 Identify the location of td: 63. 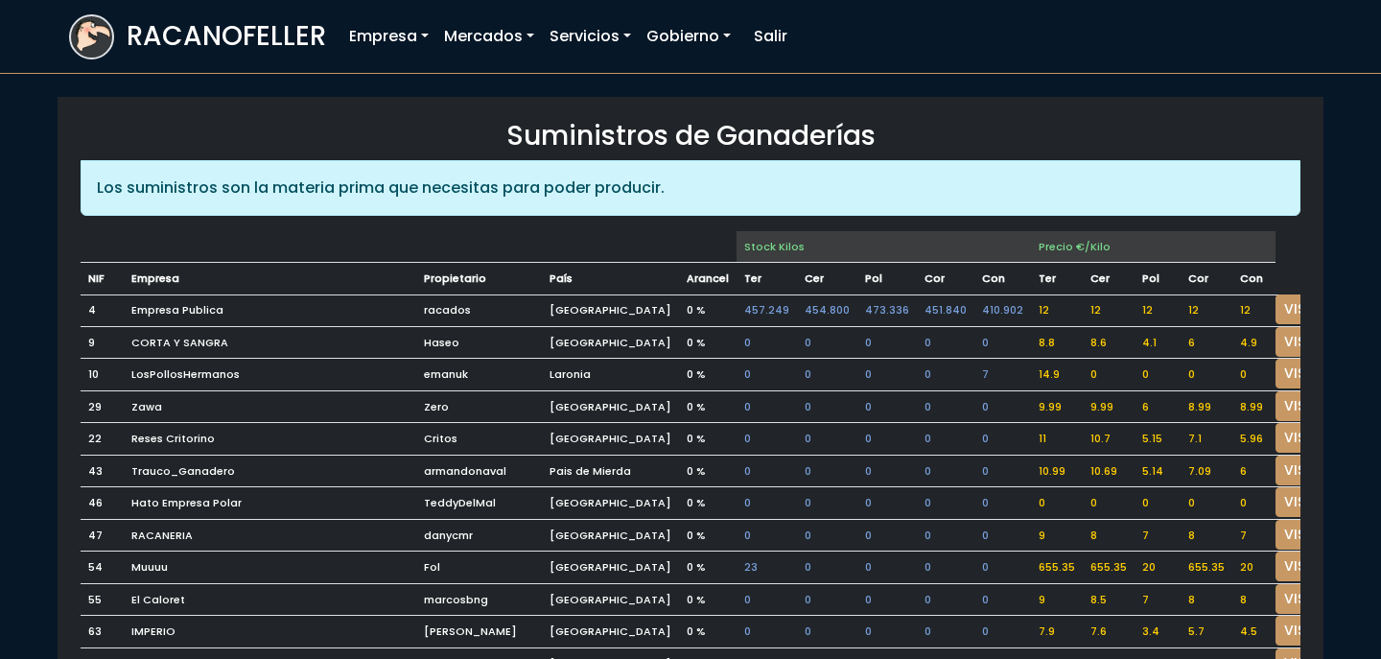
(102, 632).